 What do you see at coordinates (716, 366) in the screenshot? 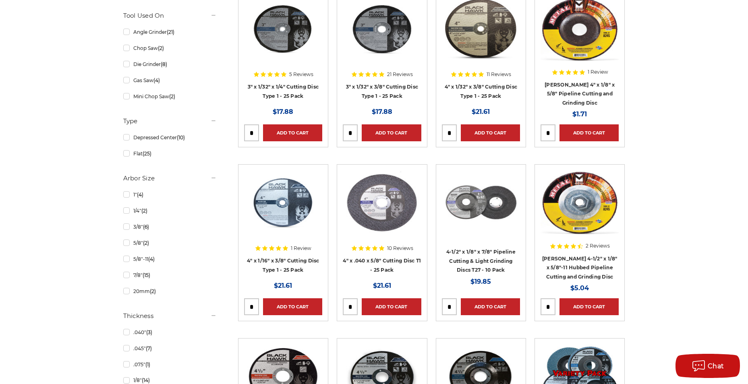
I see `span: Chat` at bounding box center [716, 366].